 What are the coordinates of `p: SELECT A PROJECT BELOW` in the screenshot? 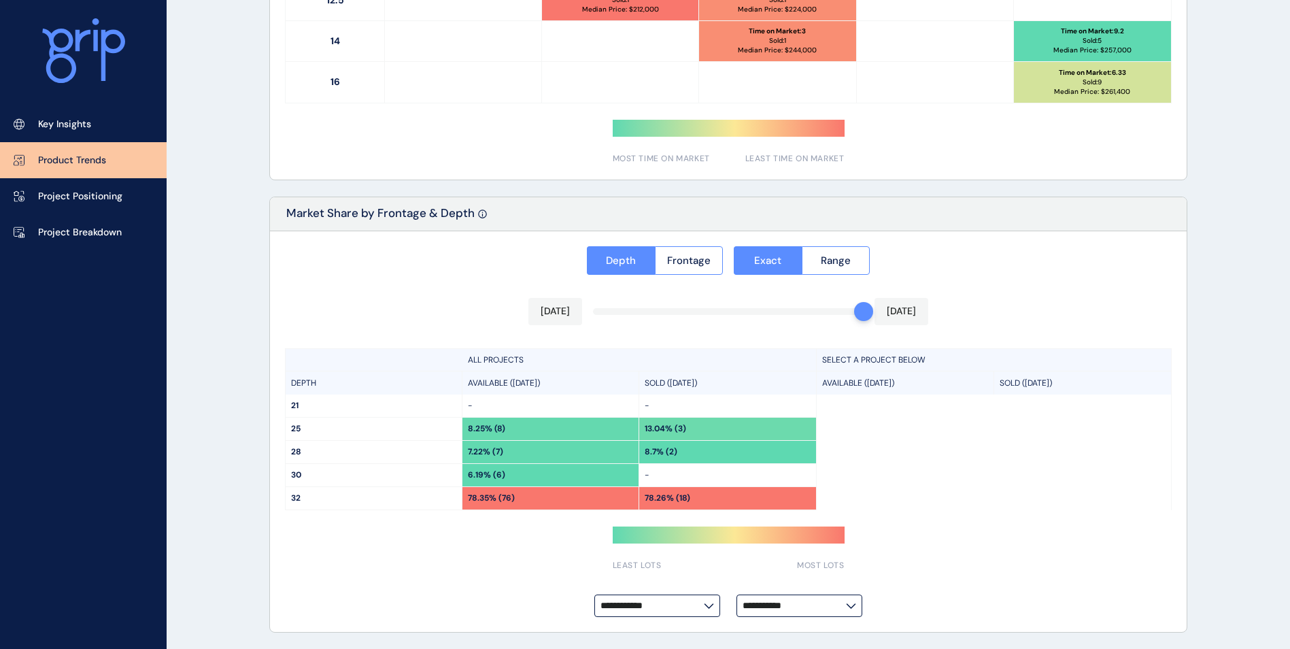 It's located at (874, 360).